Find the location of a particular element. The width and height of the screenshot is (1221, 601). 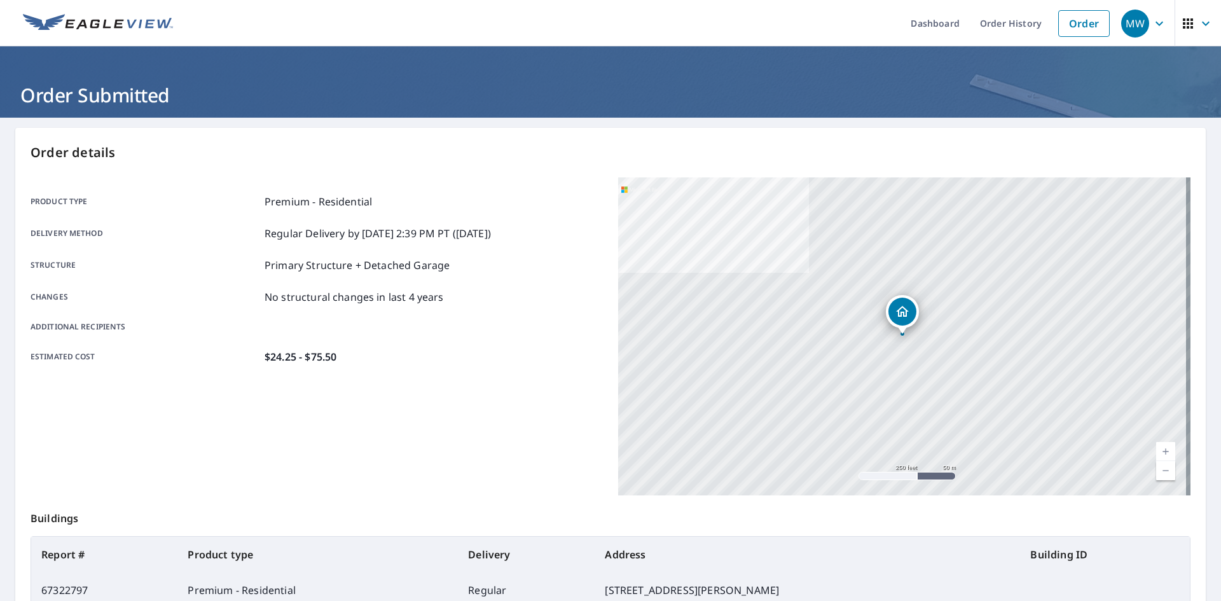

img: EV Logo is located at coordinates (98, 24).